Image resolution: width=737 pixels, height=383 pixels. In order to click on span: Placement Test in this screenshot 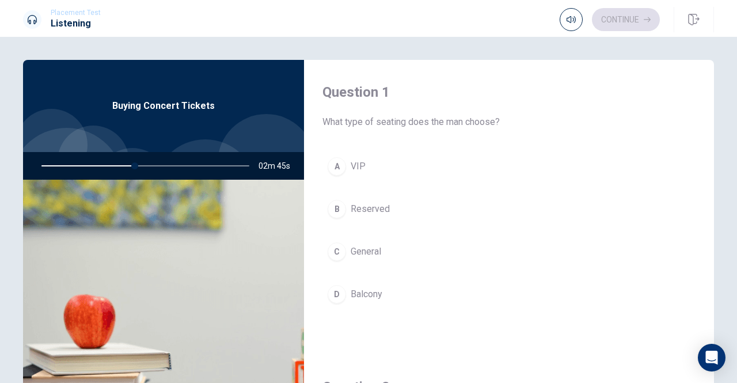, I will do `click(75, 13)`.